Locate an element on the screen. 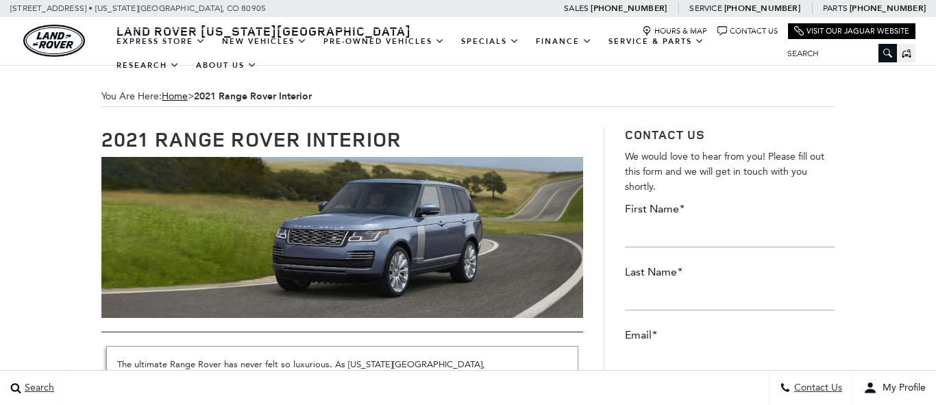 The image size is (936, 405). a: Hours & Map is located at coordinates (674, 31).